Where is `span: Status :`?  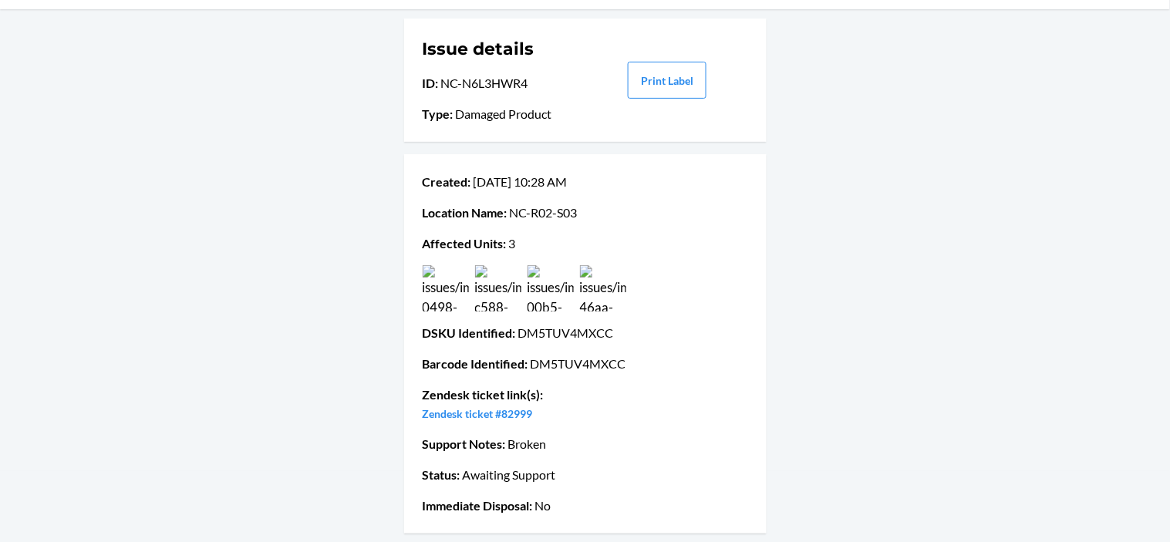
span: Status : is located at coordinates (441, 474).